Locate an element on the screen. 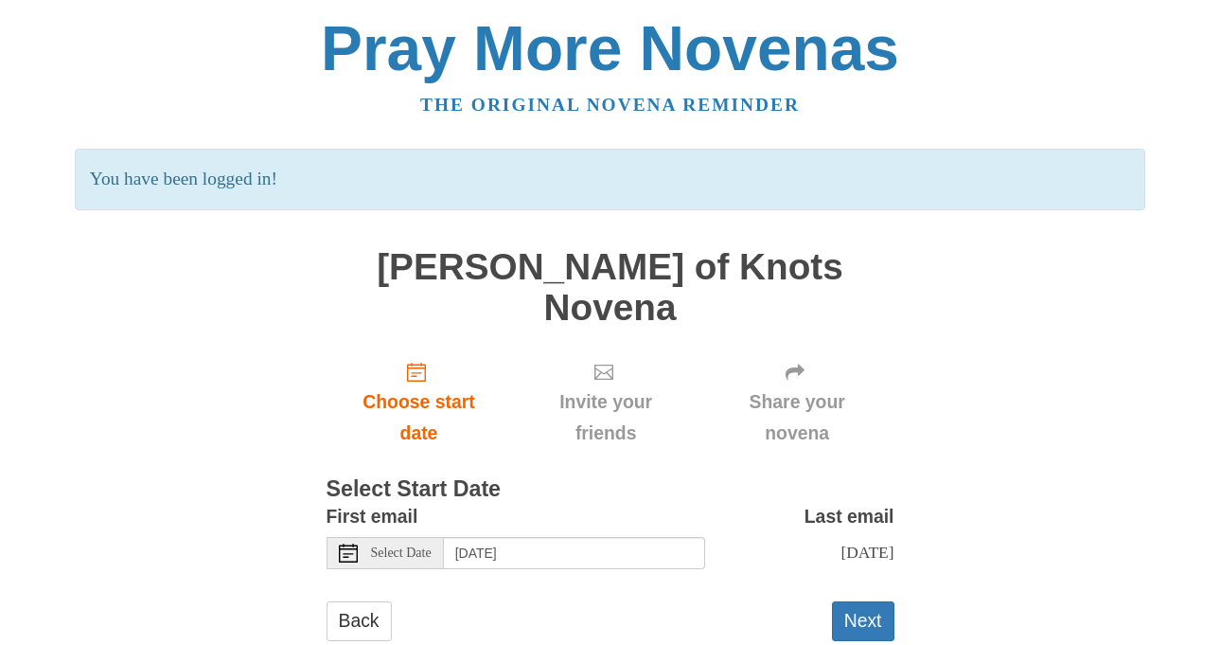 Image resolution: width=1220 pixels, height=645 pixels. a: Back is located at coordinates (359, 620).